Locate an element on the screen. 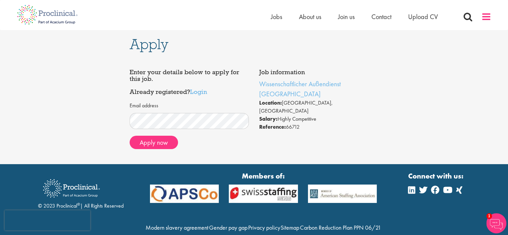 Image resolution: width=508 pixels, height=235 pixels. strong: Salary: is located at coordinates (268, 119).